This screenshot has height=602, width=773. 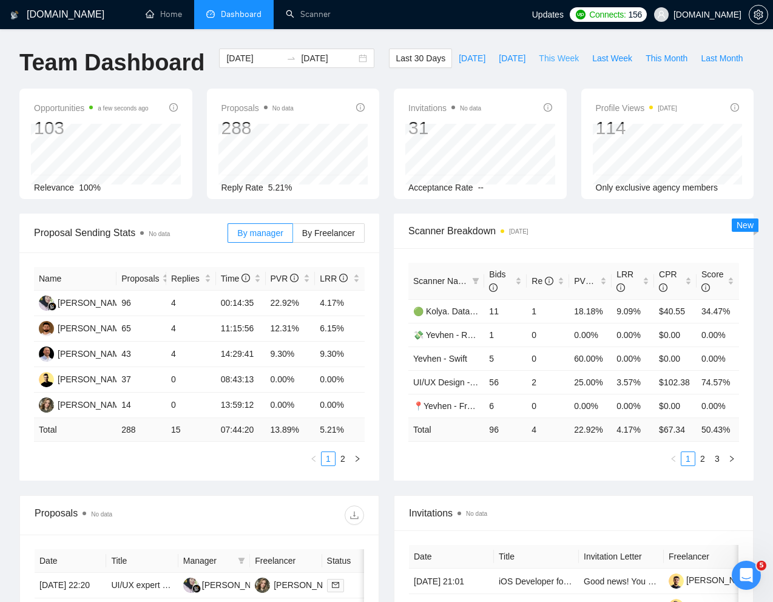 What do you see at coordinates (291, 58) in the screenshot?
I see `span: swap-right` at bounding box center [291, 58].